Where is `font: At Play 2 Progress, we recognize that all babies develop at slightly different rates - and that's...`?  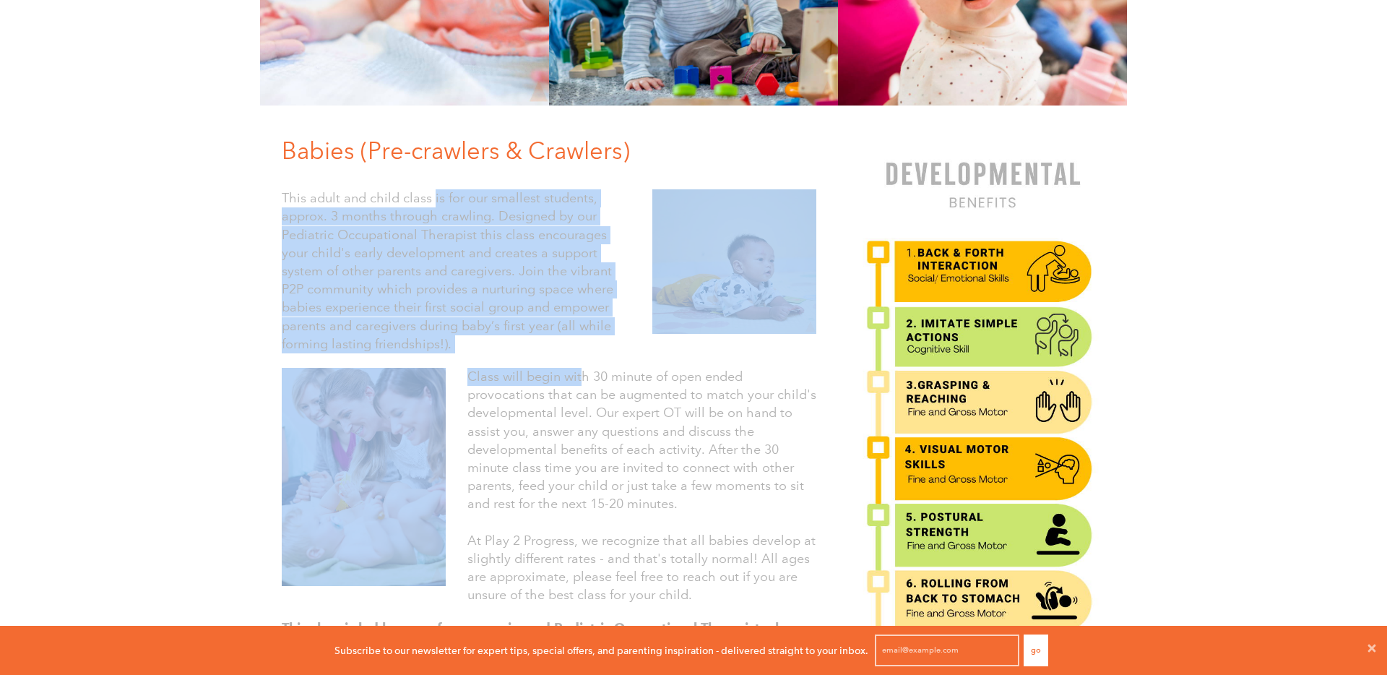
font: At Play 2 Progress, we recognize that all babies develop at slightly different rates - and that's... is located at coordinates (641, 568).